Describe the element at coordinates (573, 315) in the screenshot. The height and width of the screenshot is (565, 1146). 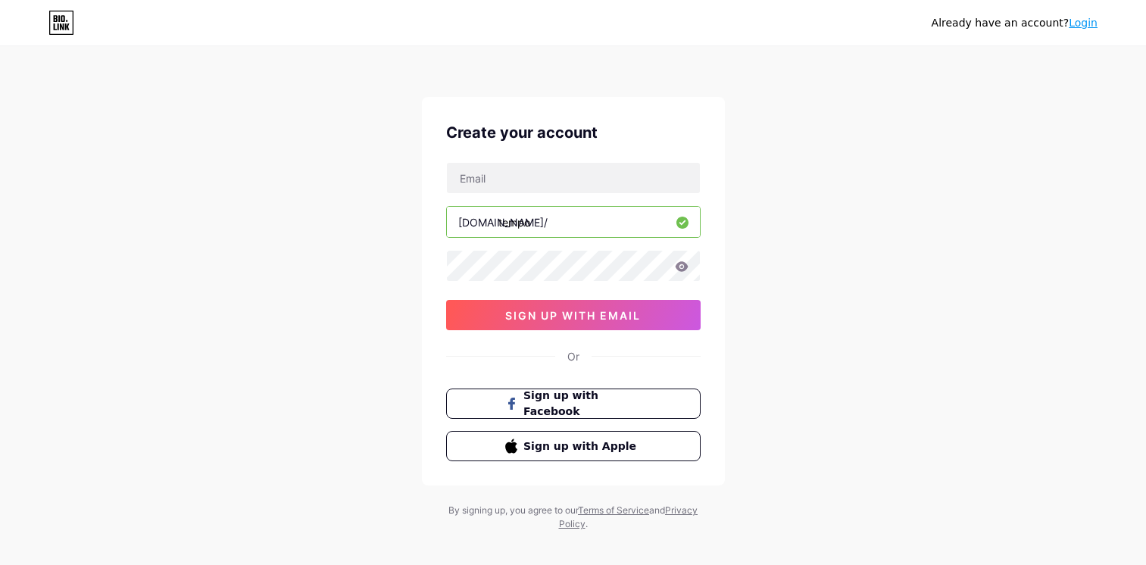
I see `button: sign up with email` at that location.